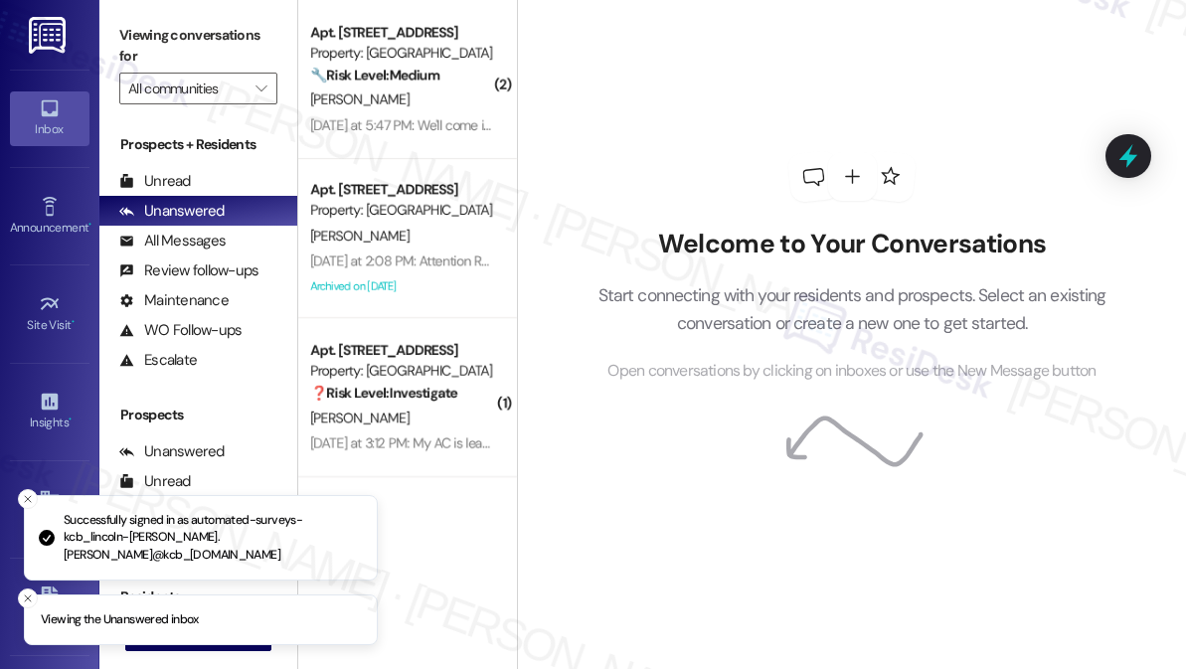  I want to click on div: Prospects + Residents, so click(198, 144).